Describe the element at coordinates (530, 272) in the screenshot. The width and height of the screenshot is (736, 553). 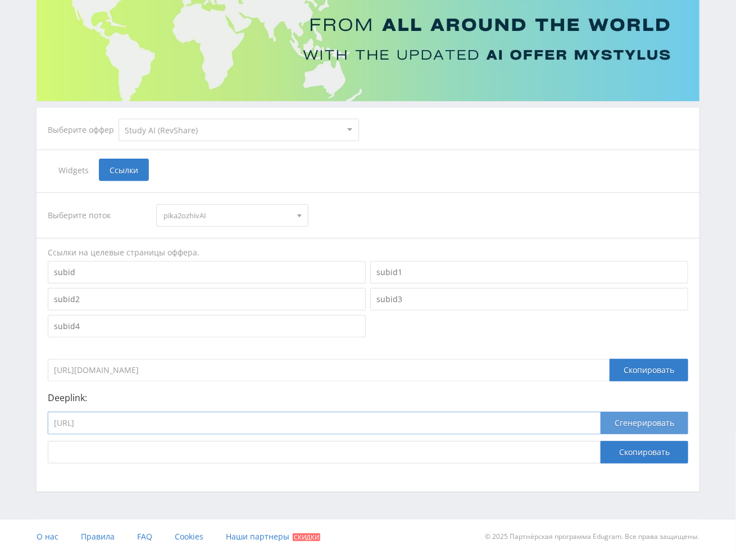
I see `input: subid1` at that location.